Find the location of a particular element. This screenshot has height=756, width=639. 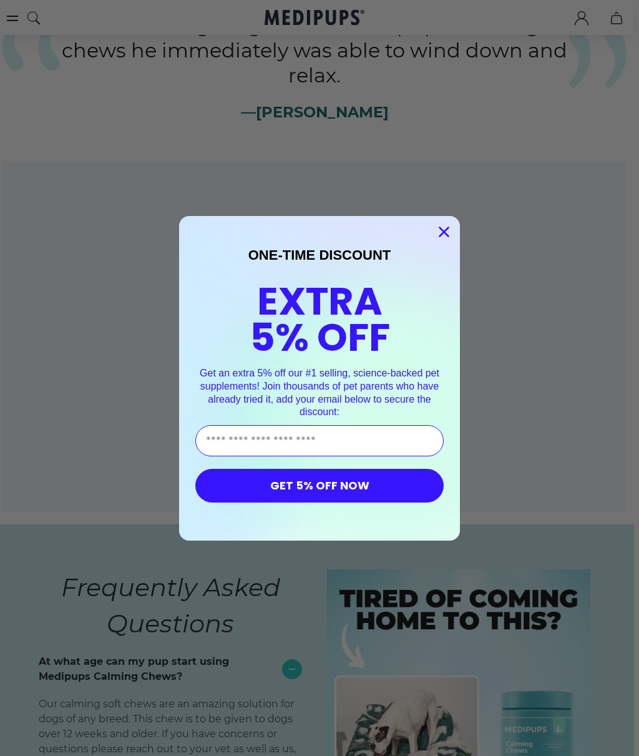

button: GET 5% OFF NOW is located at coordinates (320, 486).